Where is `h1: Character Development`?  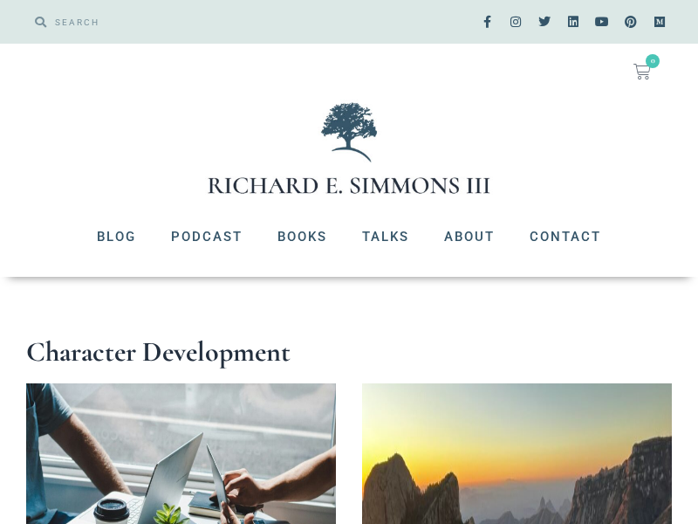 h1: Character Development is located at coordinates (349, 352).